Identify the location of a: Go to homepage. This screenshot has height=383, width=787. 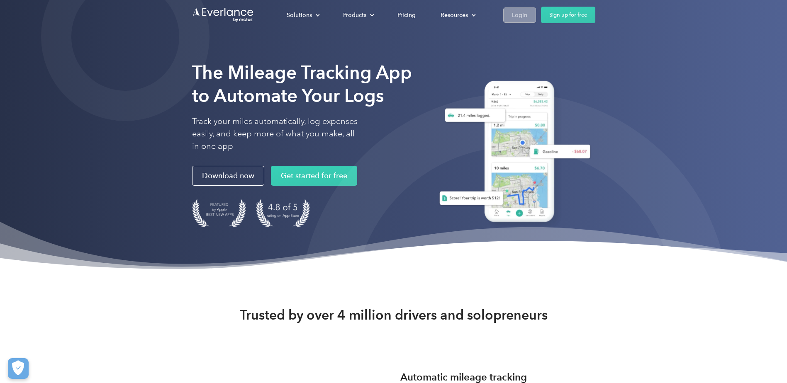
(223, 15).